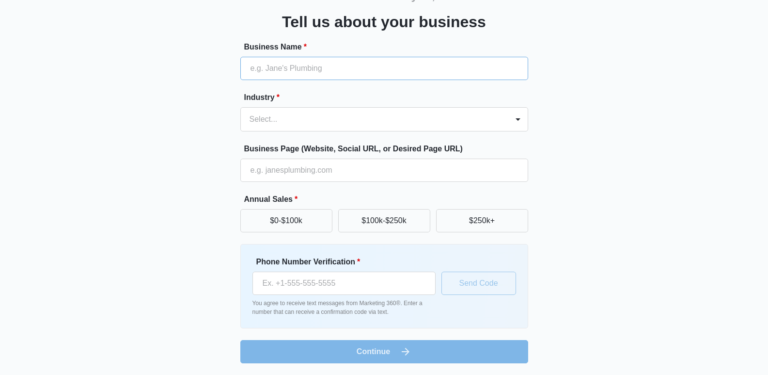 This screenshot has height=375, width=768. Describe the element at coordinates (384, 68) in the screenshot. I see `input: e.g. Jane's Plumbing` at that location.